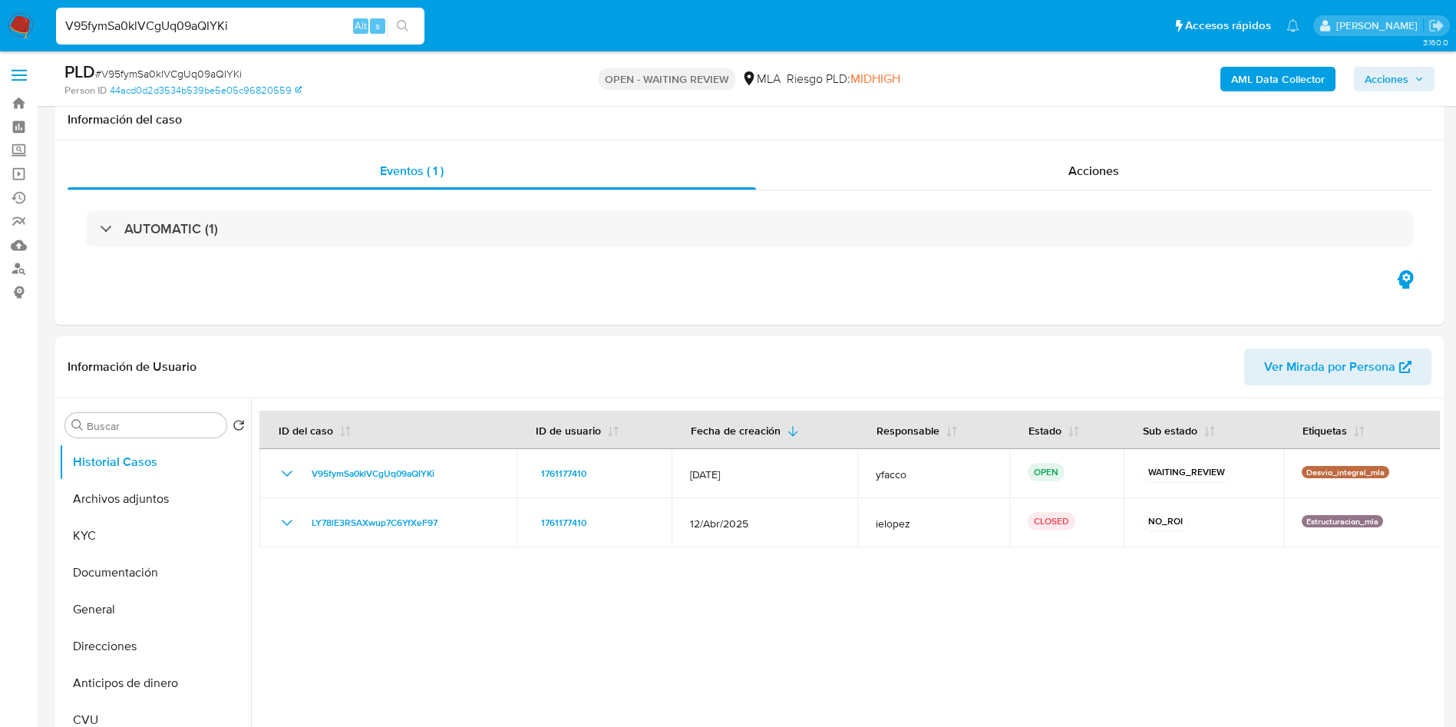  I want to click on b: PLD, so click(80, 71).